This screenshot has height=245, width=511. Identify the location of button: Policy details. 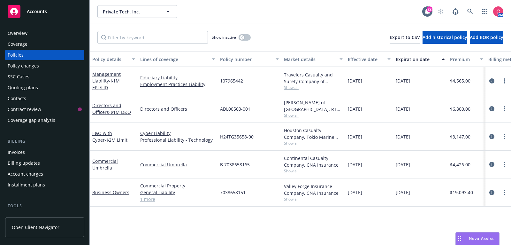
(114, 59).